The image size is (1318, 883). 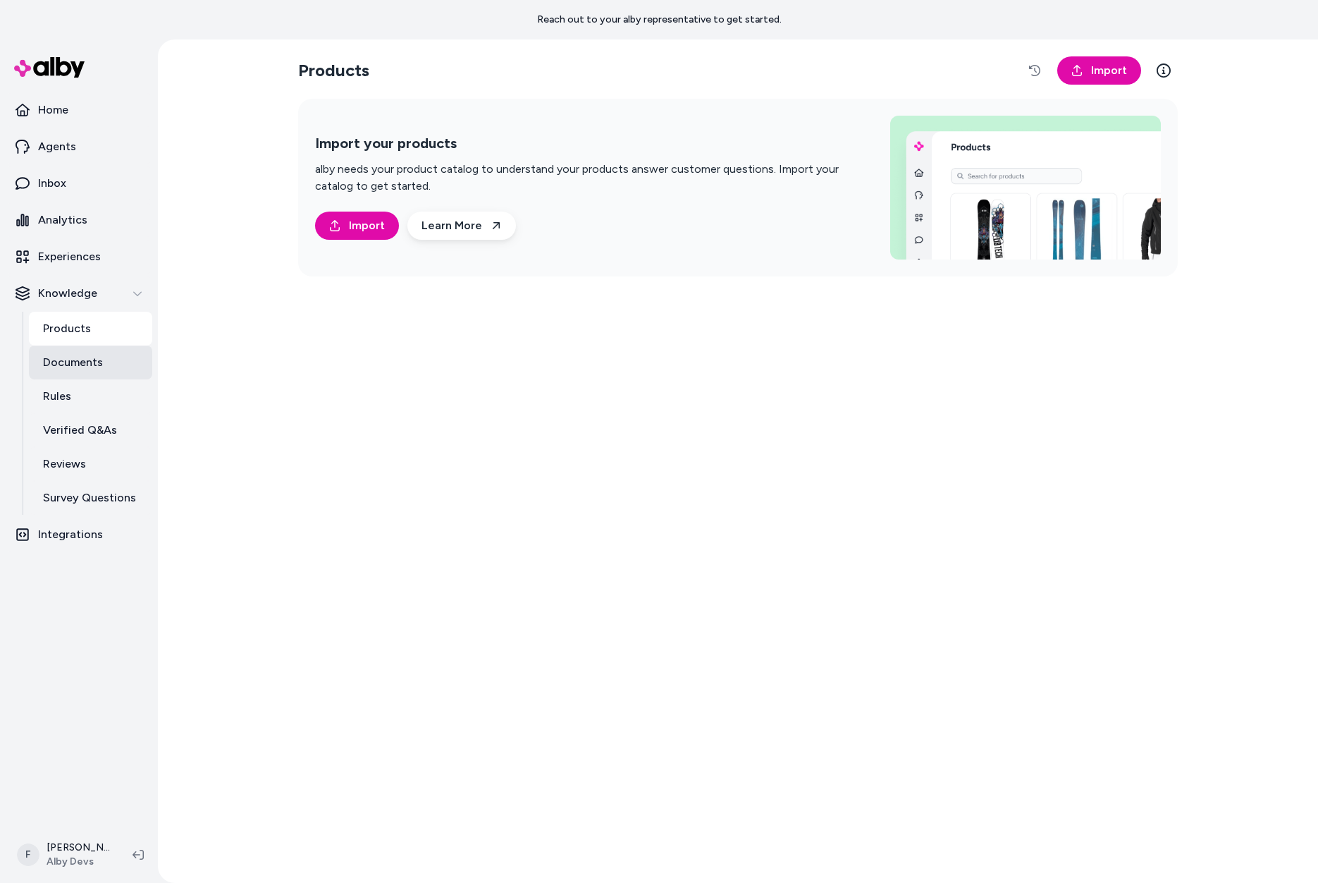 I want to click on p: Verified Q&As, so click(x=80, y=430).